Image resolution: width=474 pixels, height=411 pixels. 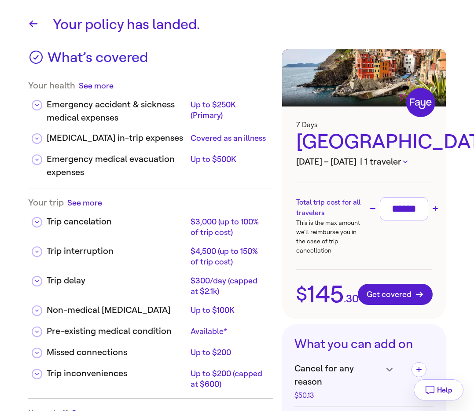 What do you see at coordinates (352, 299) in the screenshot?
I see `span: 30` at bounding box center [352, 299].